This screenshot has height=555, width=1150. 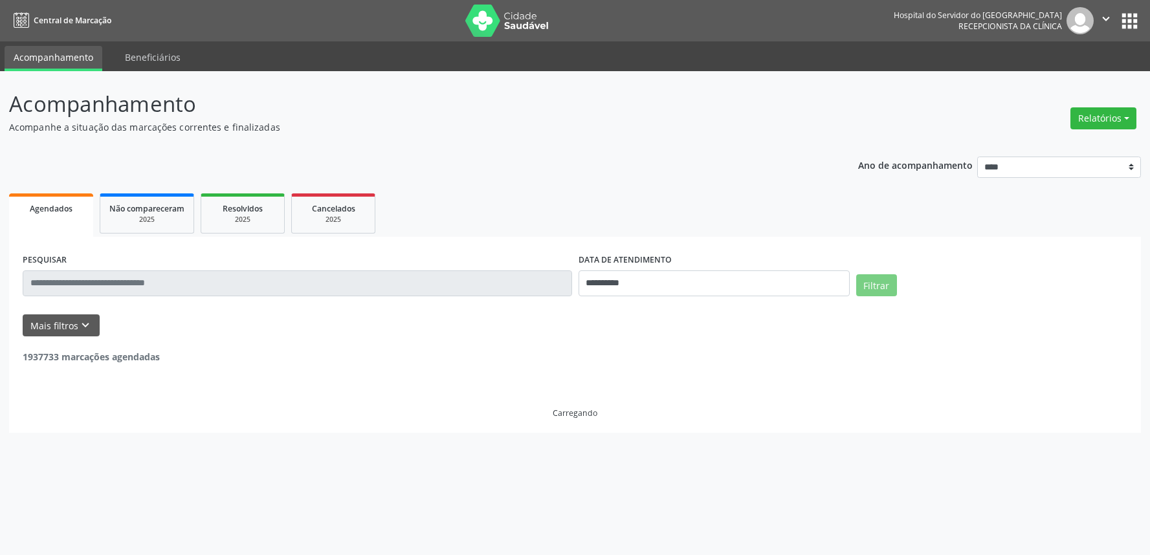 What do you see at coordinates (1010, 26) in the screenshot?
I see `span: Recepcionista da clínica` at bounding box center [1010, 26].